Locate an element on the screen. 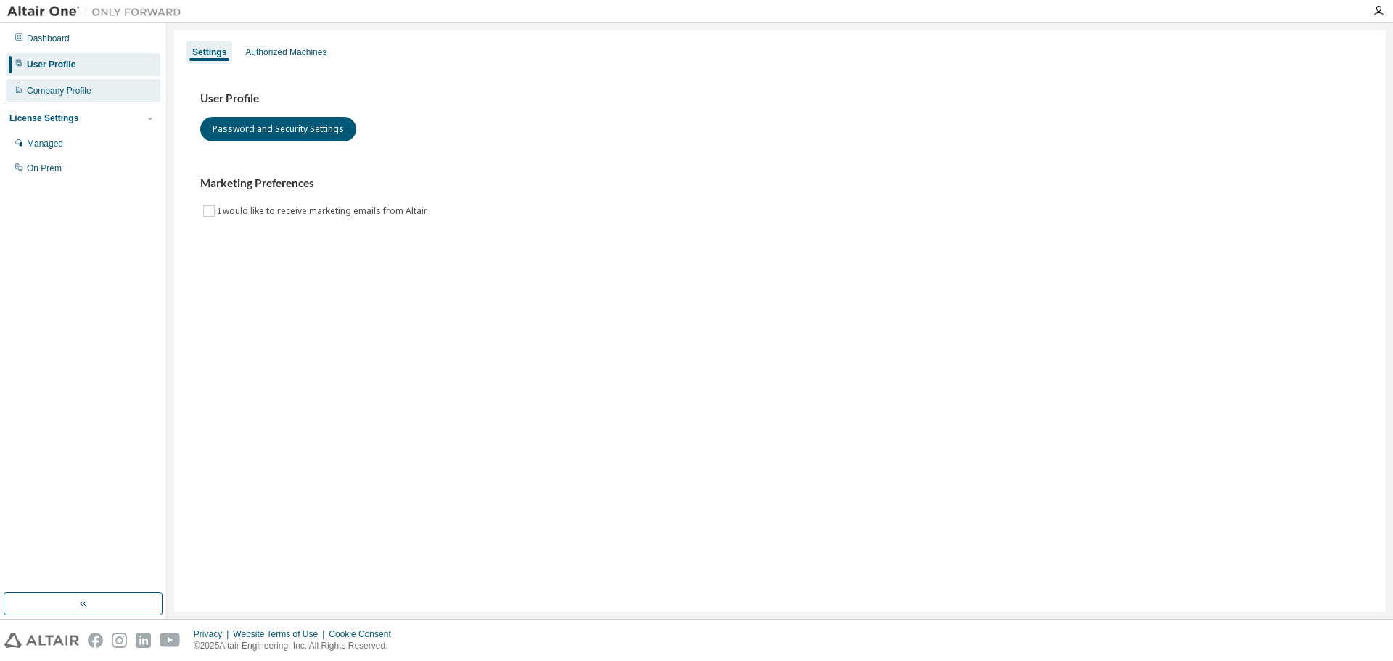 The width and height of the screenshot is (1393, 661). img: altair_logo.svg is located at coordinates (41, 640).